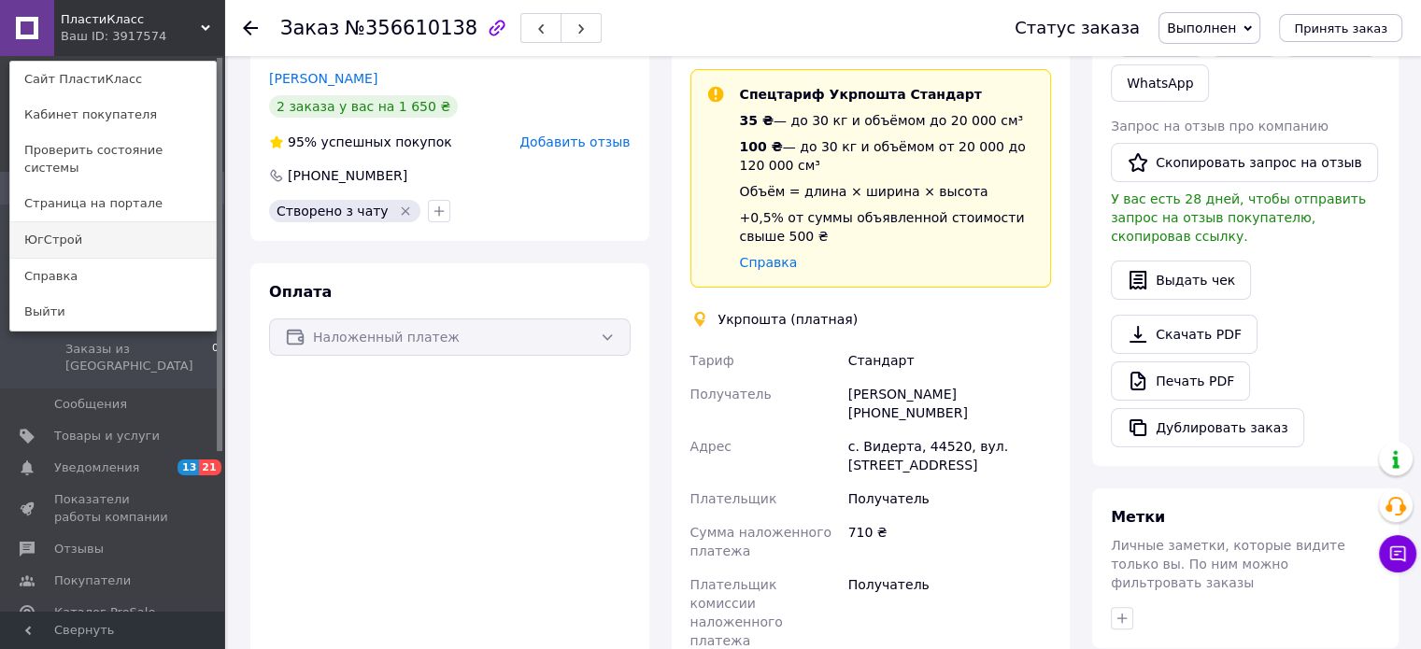  Describe the element at coordinates (363, 106) in the screenshot. I see `div: 2 заказа у вас на 1 650 ₴` at that location.